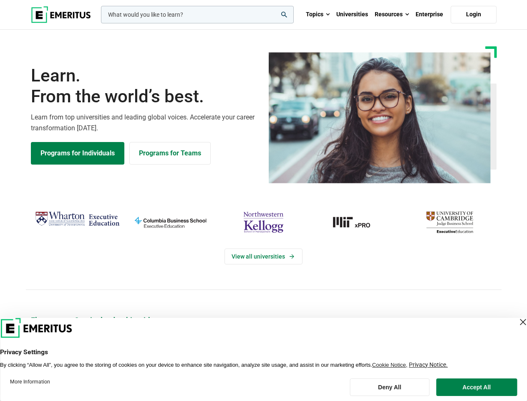 The width and height of the screenshot is (527, 401). Describe the element at coordinates (264, 320) in the screenshot. I see `p: Elevate your C-suite leadership with` at that location.